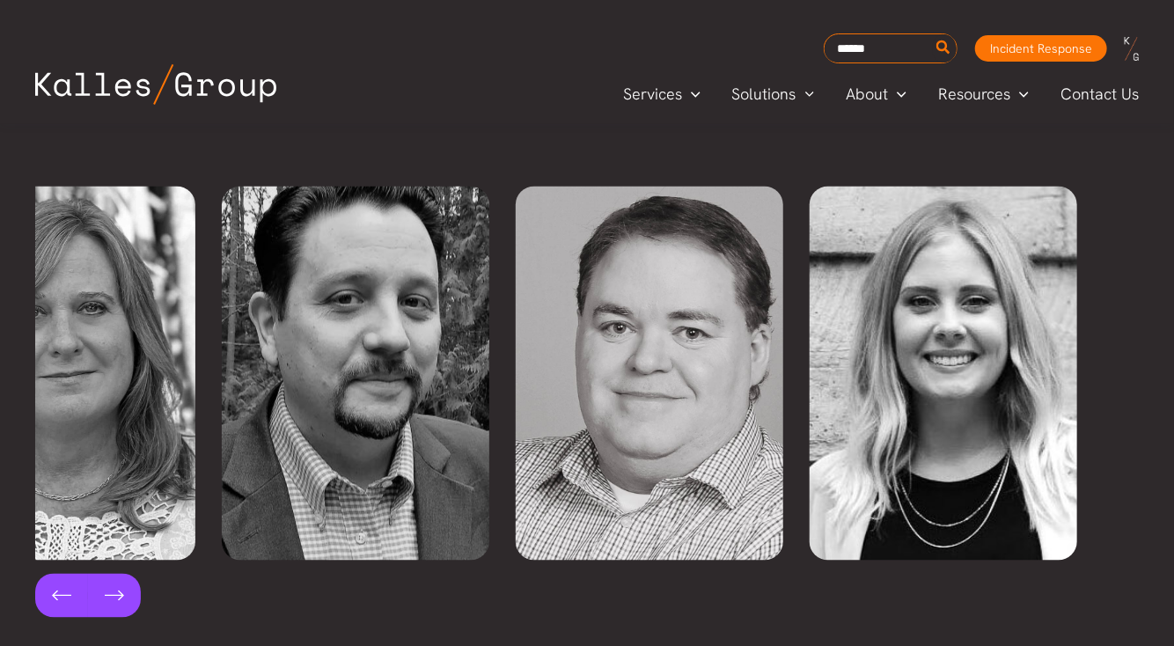 This screenshot has width=1174, height=646. What do you see at coordinates (1100, 94) in the screenshot?
I see `a: Contact Us` at bounding box center [1100, 94].